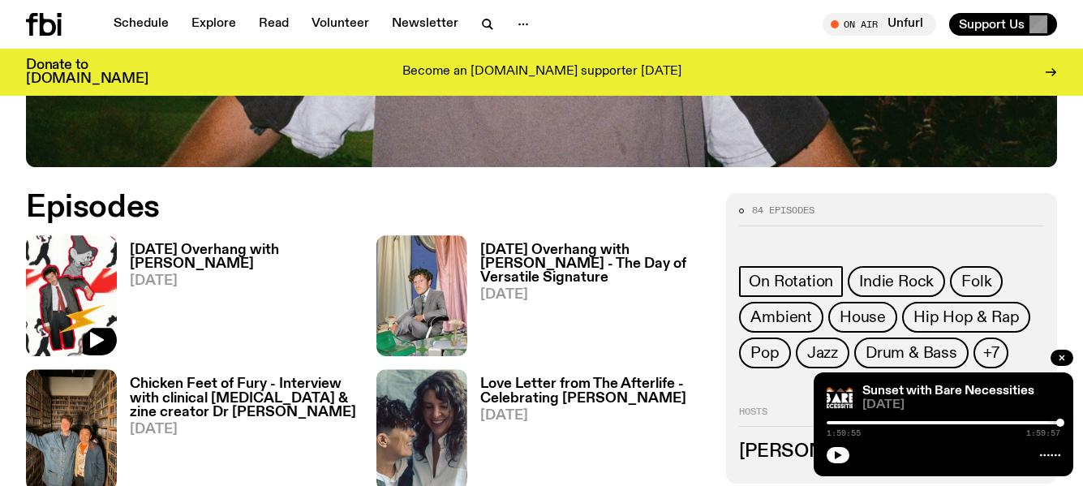 This screenshot has width=1083, height=486. What do you see at coordinates (976, 282) in the screenshot?
I see `span: Folk` at bounding box center [976, 282].